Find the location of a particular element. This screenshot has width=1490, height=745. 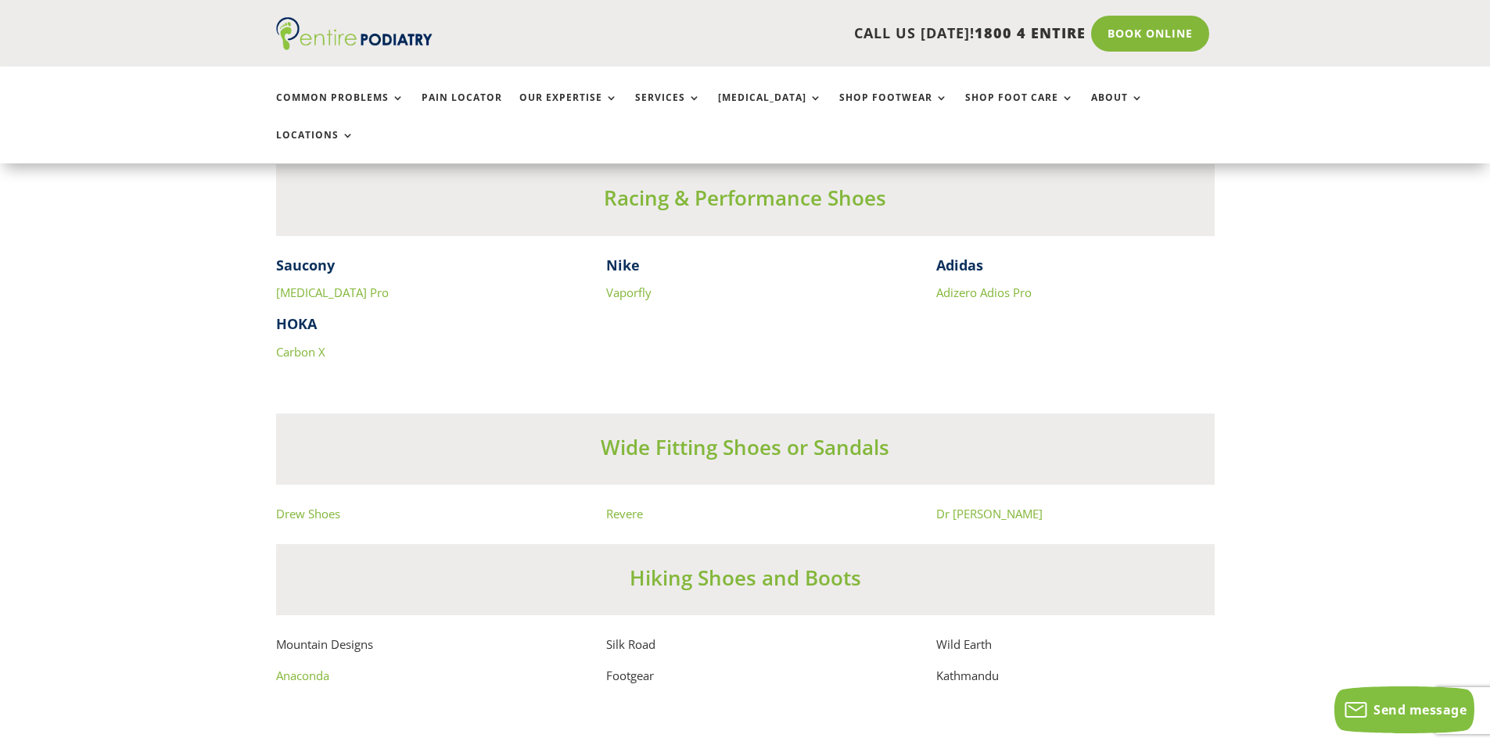

a: Our Expertise is located at coordinates (569, 109).